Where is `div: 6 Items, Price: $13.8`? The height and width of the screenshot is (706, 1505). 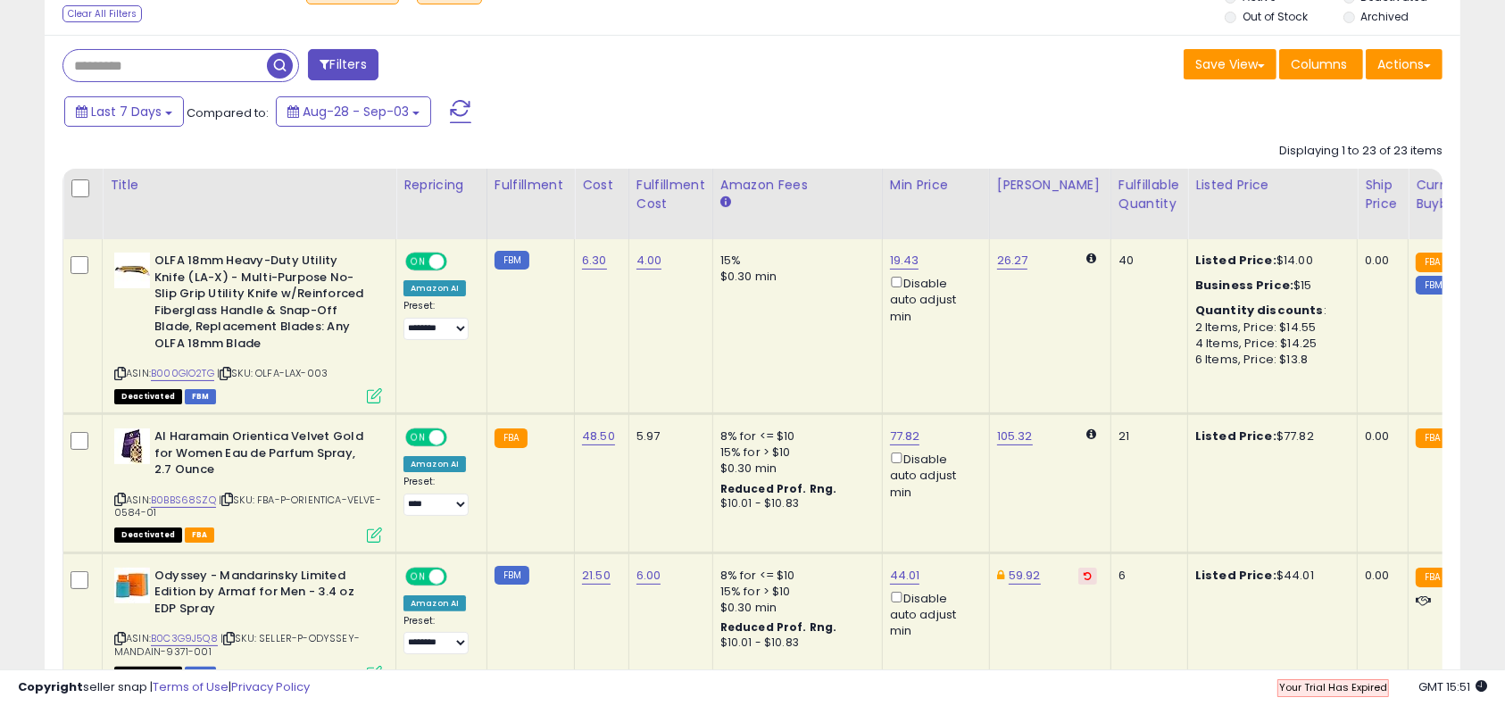 div: 6 Items, Price: $13.8 is located at coordinates (1269, 360).